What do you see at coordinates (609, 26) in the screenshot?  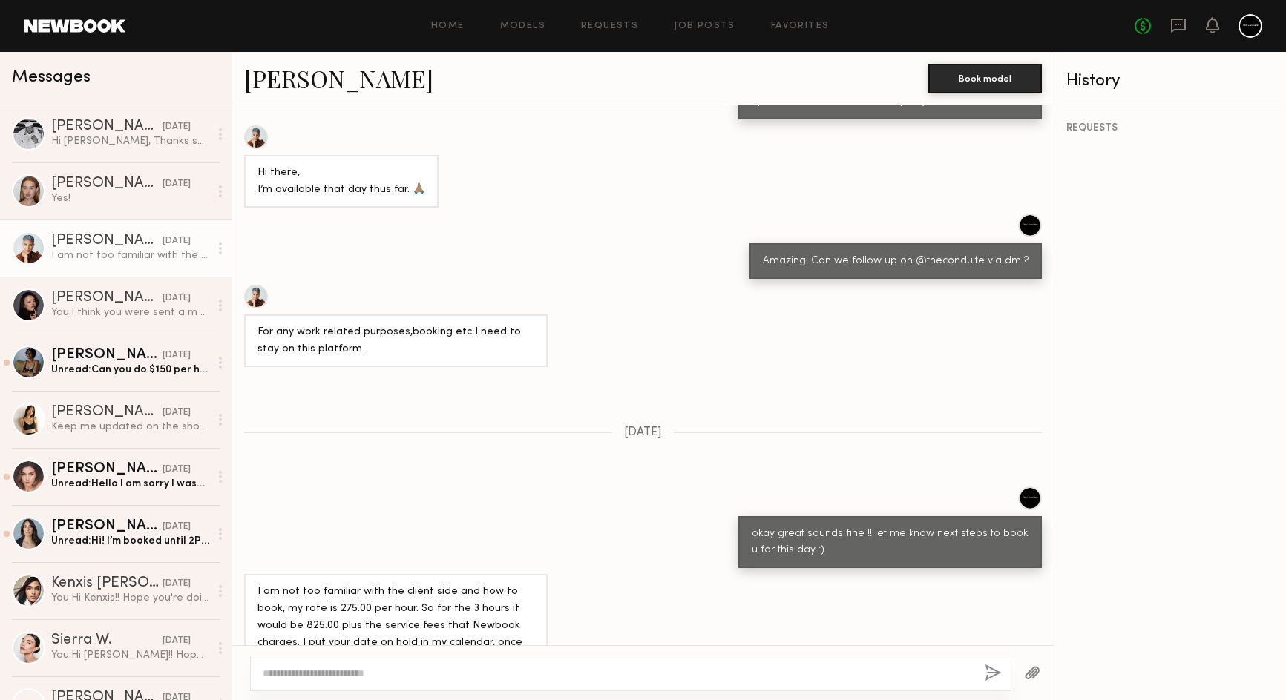 I see `a: Requests` at bounding box center [609, 26].